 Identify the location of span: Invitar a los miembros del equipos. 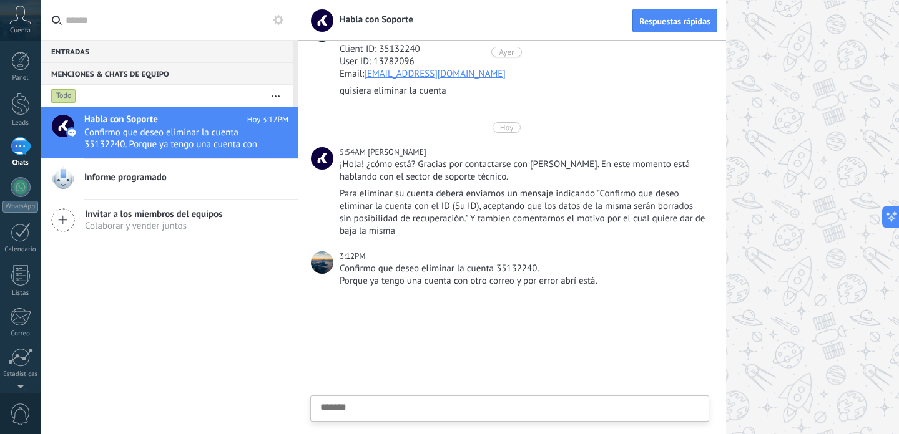
(154, 214).